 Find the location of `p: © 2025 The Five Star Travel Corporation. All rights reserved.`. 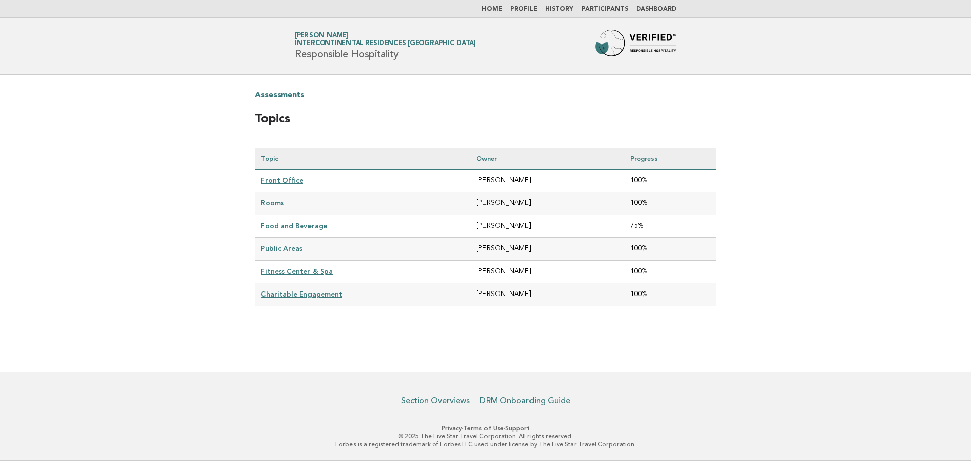

p: © 2025 The Five Star Travel Corporation. All rights reserved. is located at coordinates (485, 436).